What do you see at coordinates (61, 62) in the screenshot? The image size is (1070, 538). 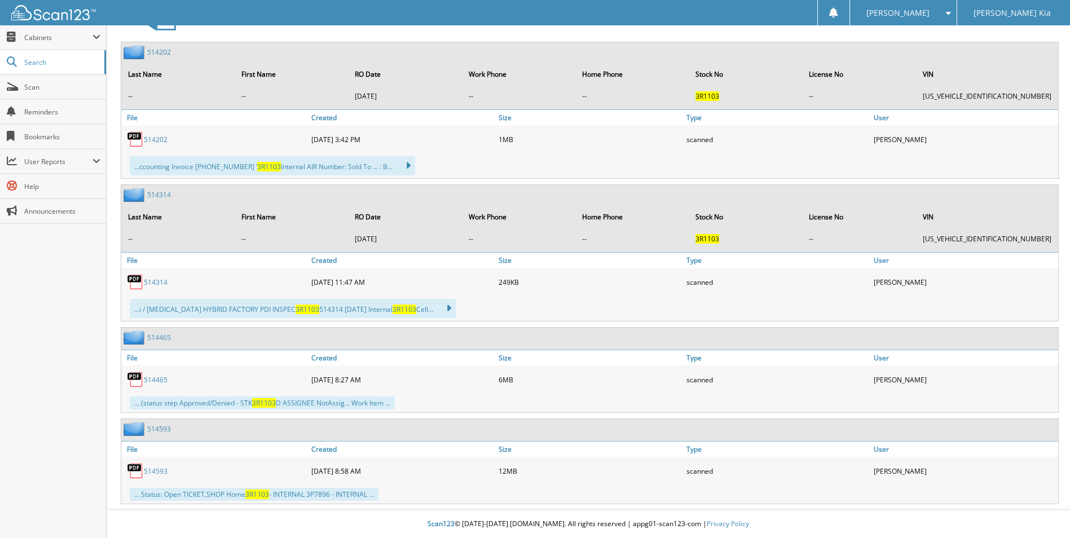 I see `span: Search` at bounding box center [61, 62].